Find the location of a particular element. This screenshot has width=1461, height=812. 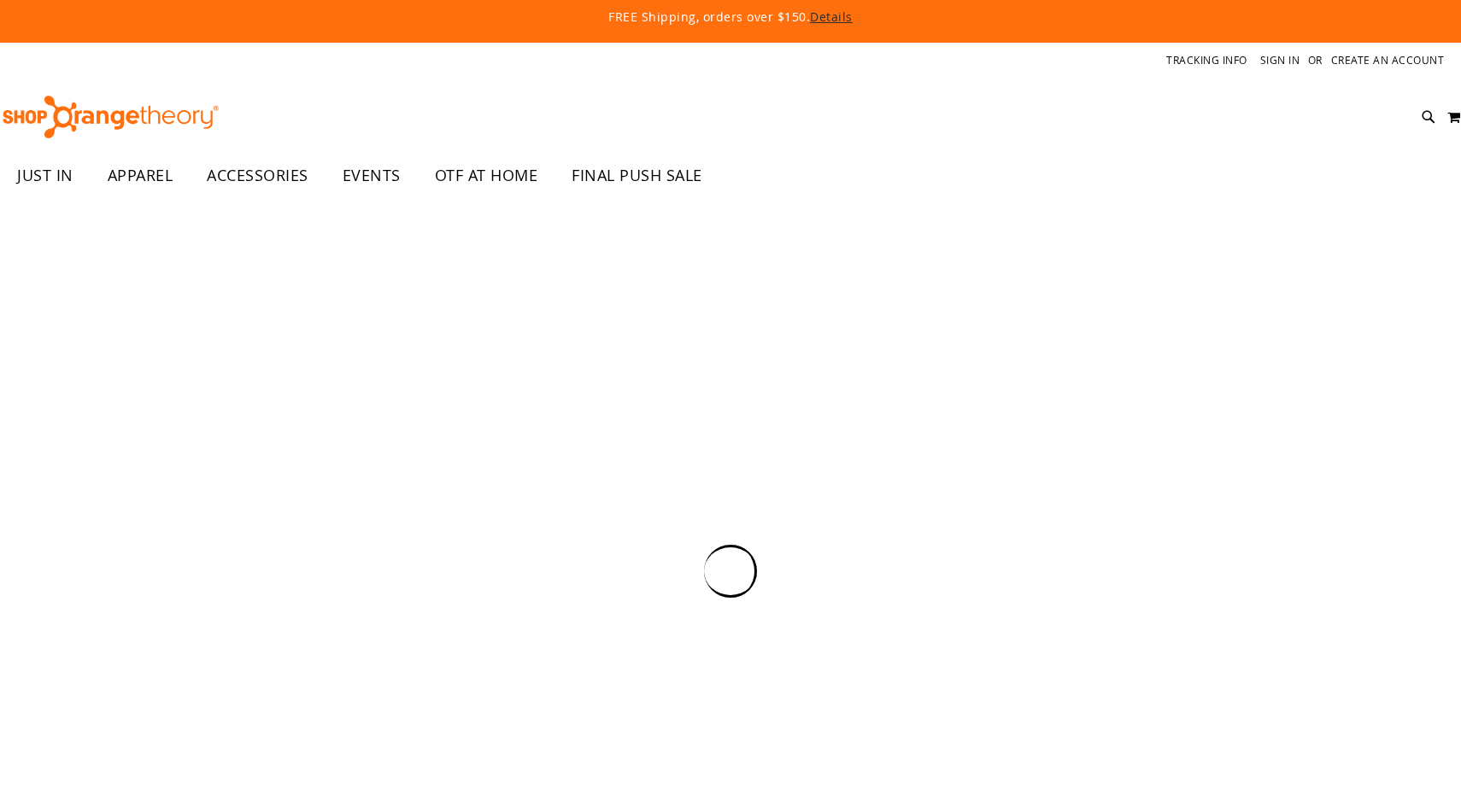

a: EVENTS is located at coordinates (372, 175).